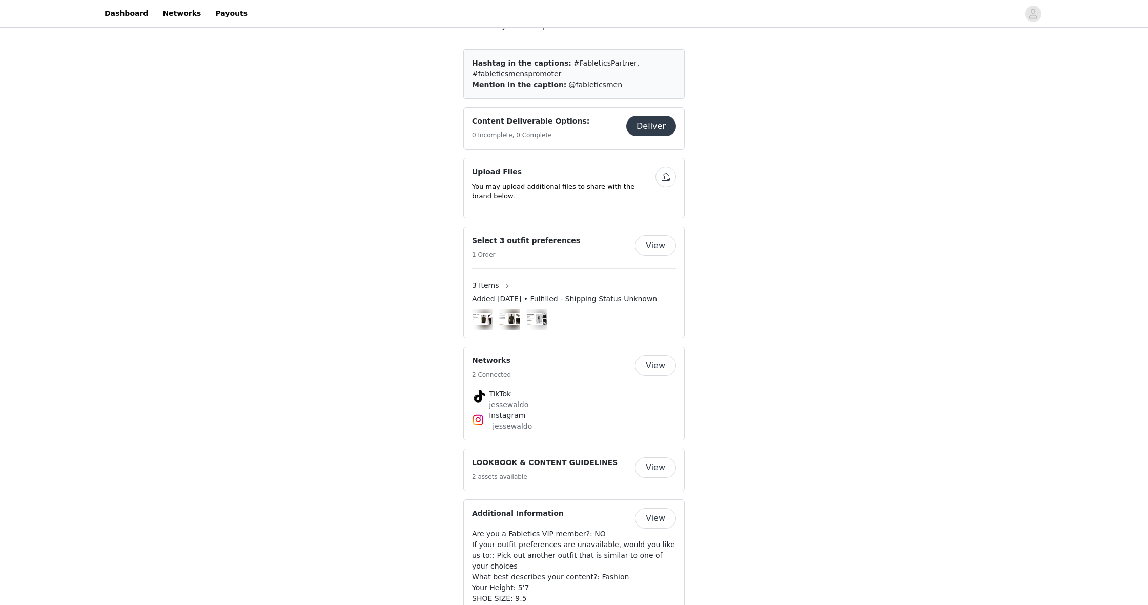  I want to click on h5: 0 Incomplete, 0 Complete, so click(530, 135).